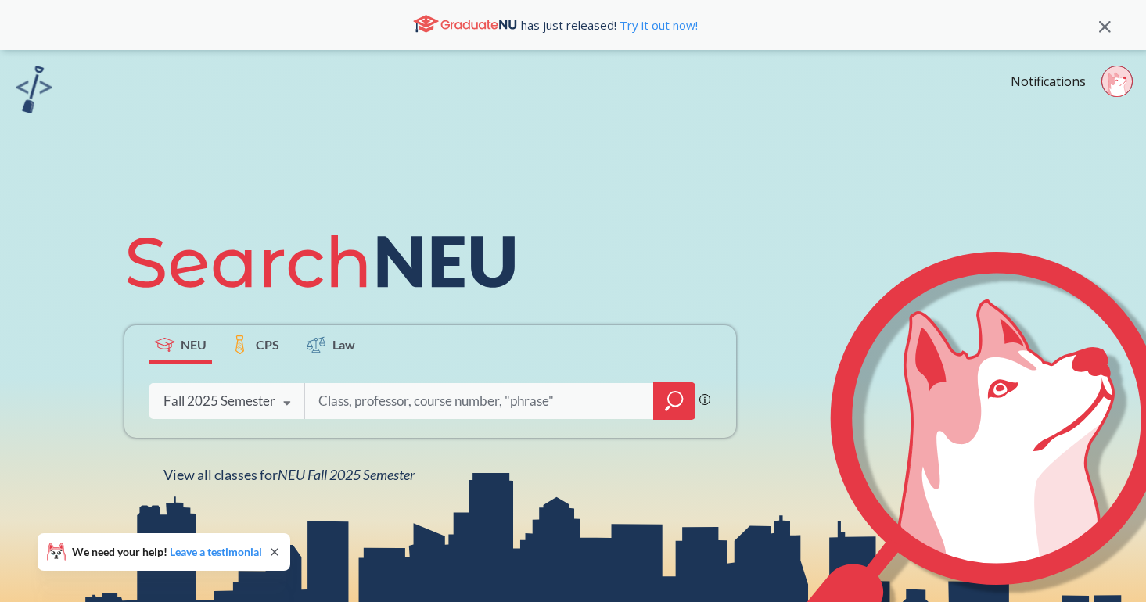  What do you see at coordinates (219, 401) in the screenshot?
I see `div: Fall 2025 Semester` at bounding box center [219, 401].